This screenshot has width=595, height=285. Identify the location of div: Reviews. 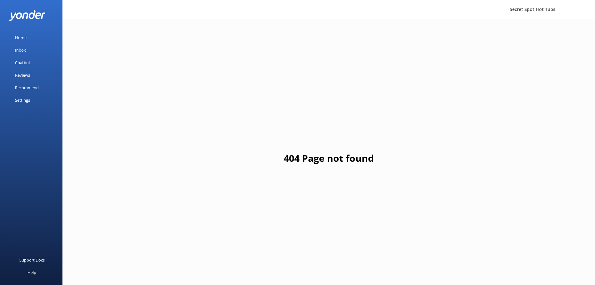
(23, 75).